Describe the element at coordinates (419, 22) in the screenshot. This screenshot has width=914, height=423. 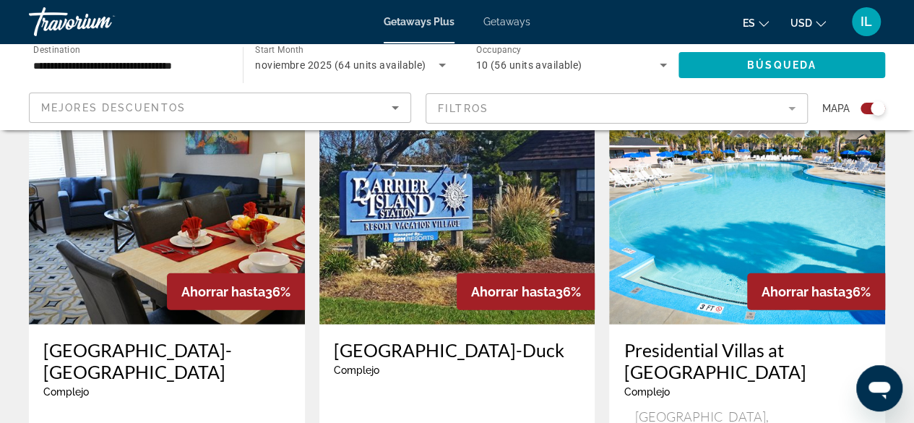
I see `span: Getaways Plus` at that location.